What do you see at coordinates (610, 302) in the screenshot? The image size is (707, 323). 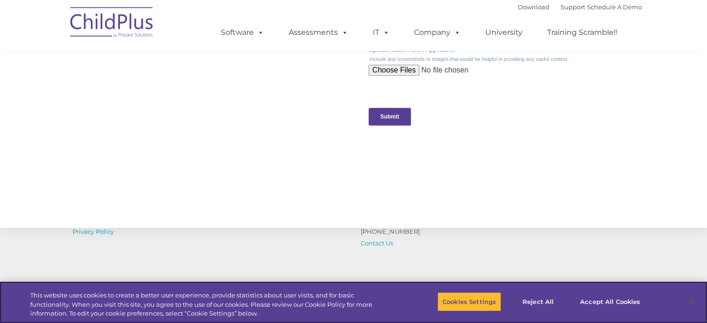 I see `button: Accept All Cookies` at bounding box center [610, 302].